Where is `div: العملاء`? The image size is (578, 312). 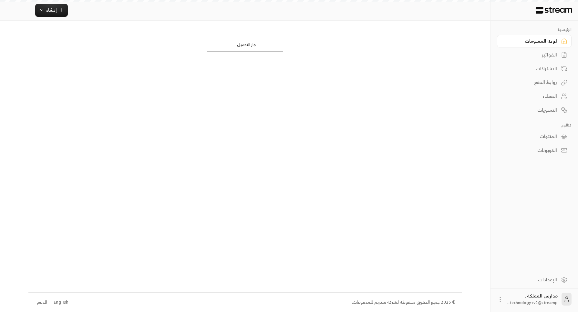 div: العملاء is located at coordinates (531, 96).